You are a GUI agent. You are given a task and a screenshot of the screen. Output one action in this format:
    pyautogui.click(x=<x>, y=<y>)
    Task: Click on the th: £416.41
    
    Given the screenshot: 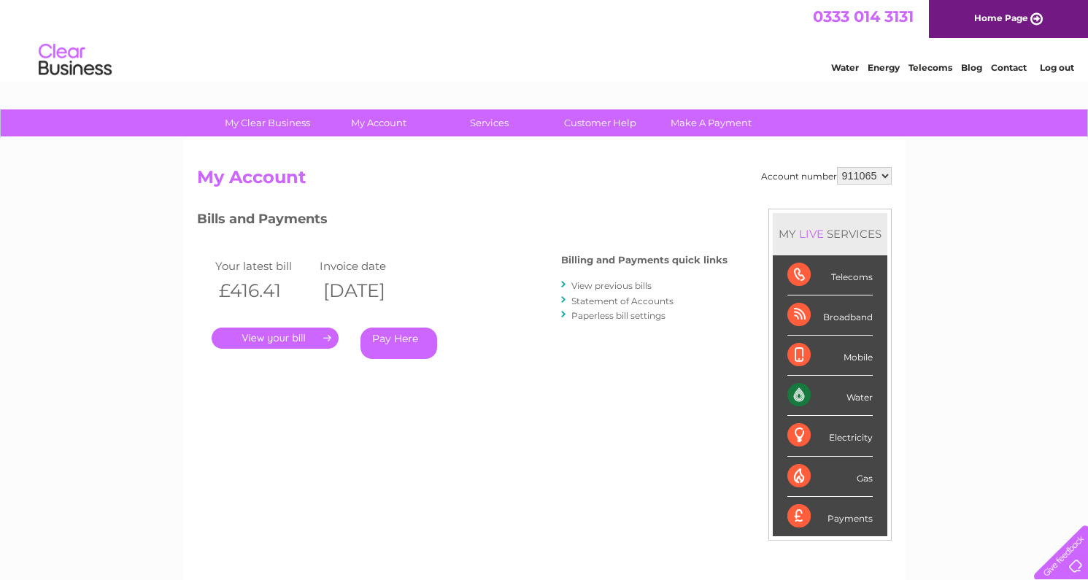 What is the action you would take?
    pyautogui.click(x=264, y=291)
    